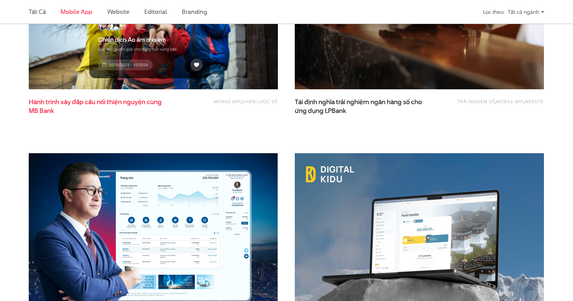 Image resolution: width=573 pixels, height=301 pixels. Describe the element at coordinates (320, 111) in the screenshot. I see `span: ứng dụng LPBank` at that location.